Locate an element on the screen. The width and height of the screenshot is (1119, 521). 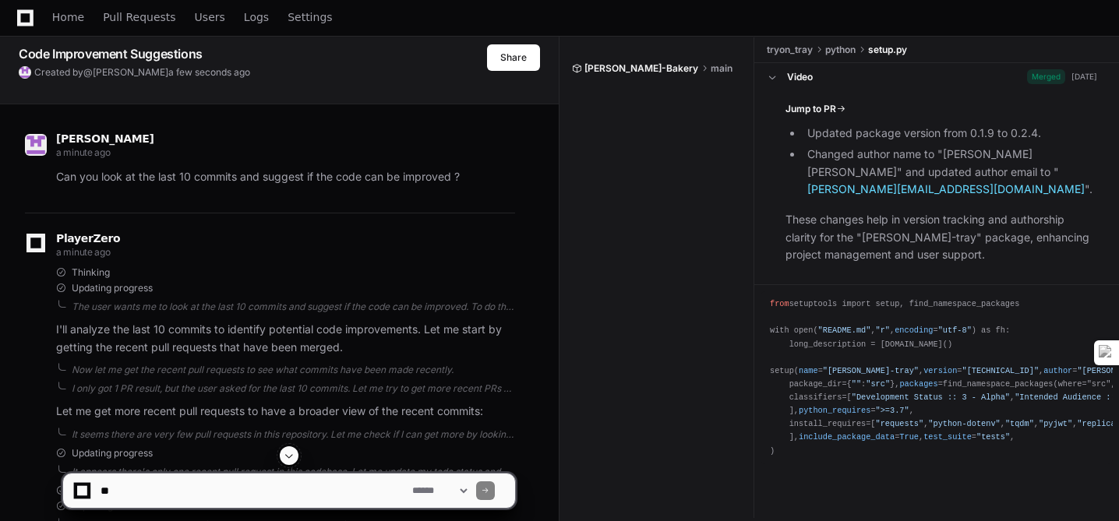
span: "requests" is located at coordinates (900, 424).